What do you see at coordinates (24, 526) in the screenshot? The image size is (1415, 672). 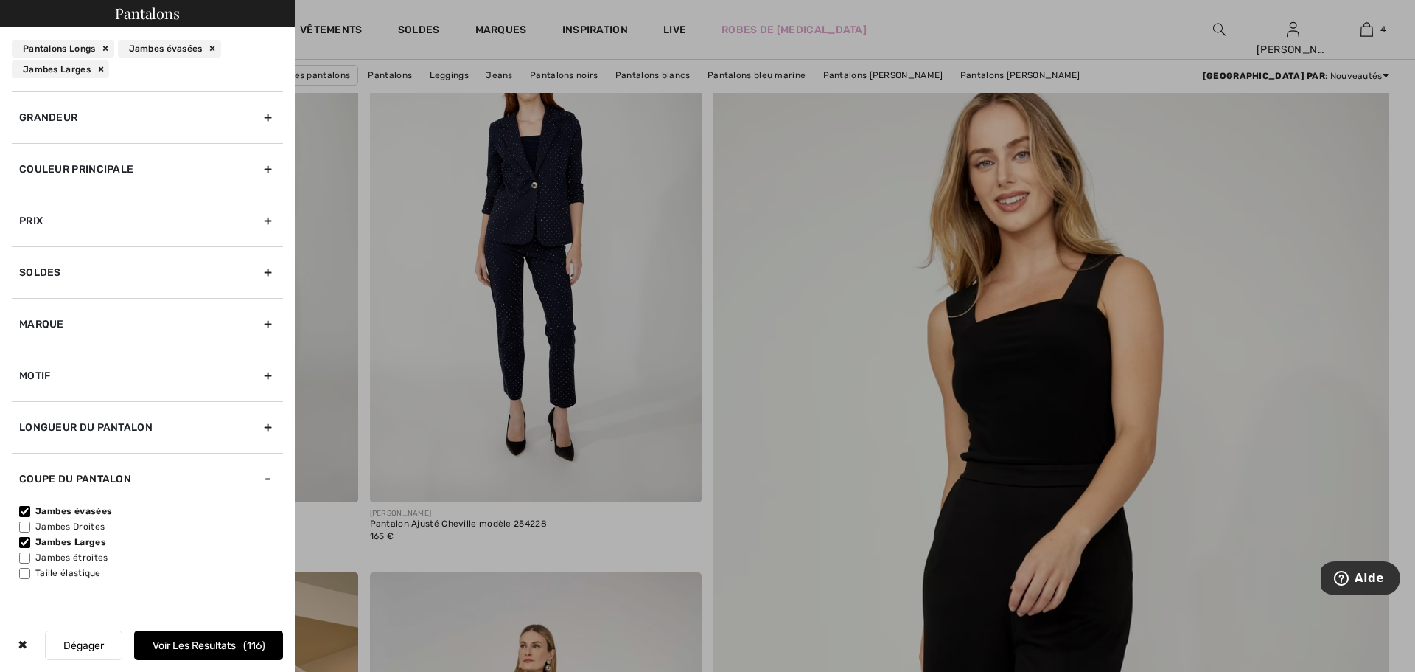 I see `input: Jambes Droites` at bounding box center [24, 526].